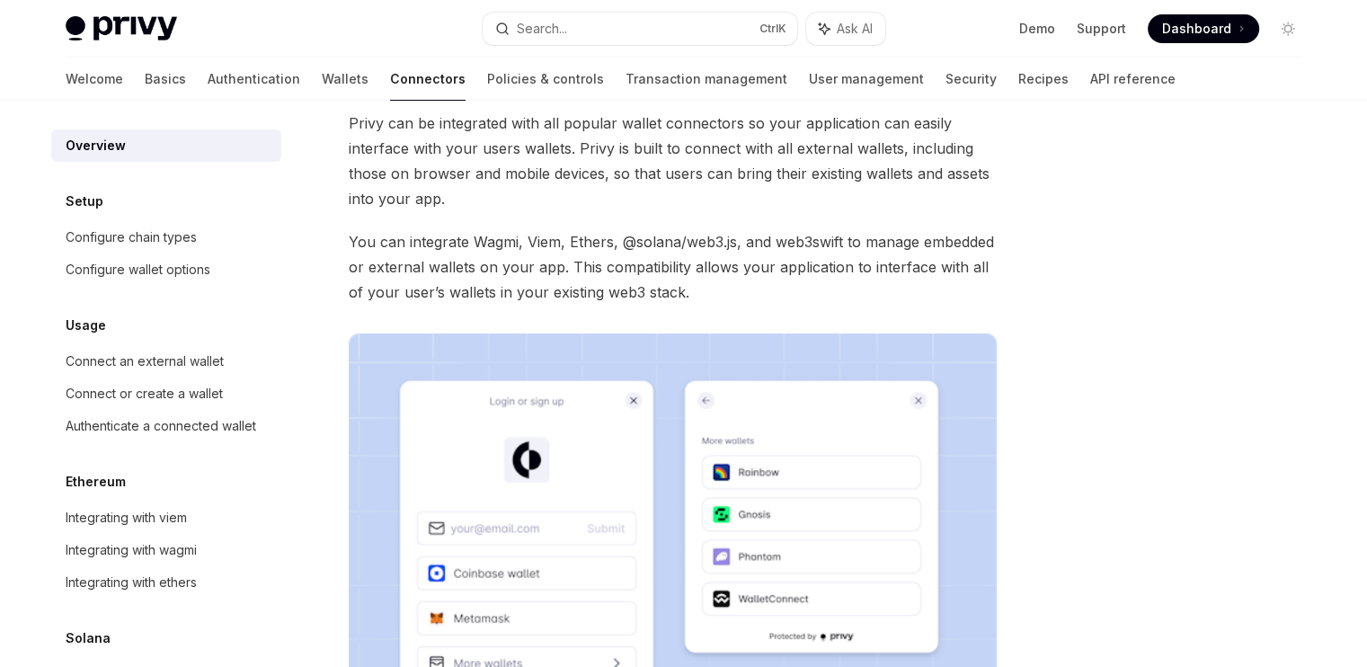 The width and height of the screenshot is (1367, 667). What do you see at coordinates (1101, 29) in the screenshot?
I see `a: Support` at bounding box center [1101, 29].